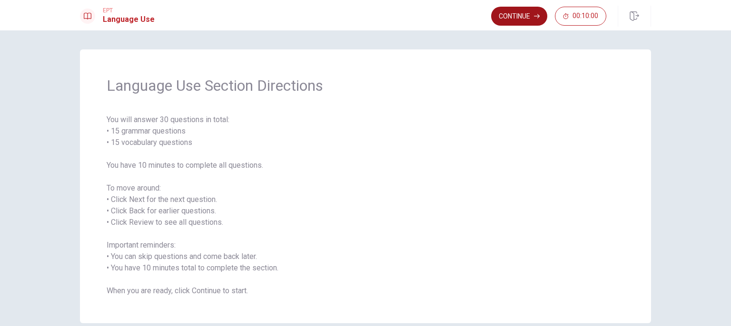 The width and height of the screenshot is (731, 326). Describe the element at coordinates (585, 16) in the screenshot. I see `span: 00:10:00` at that location.